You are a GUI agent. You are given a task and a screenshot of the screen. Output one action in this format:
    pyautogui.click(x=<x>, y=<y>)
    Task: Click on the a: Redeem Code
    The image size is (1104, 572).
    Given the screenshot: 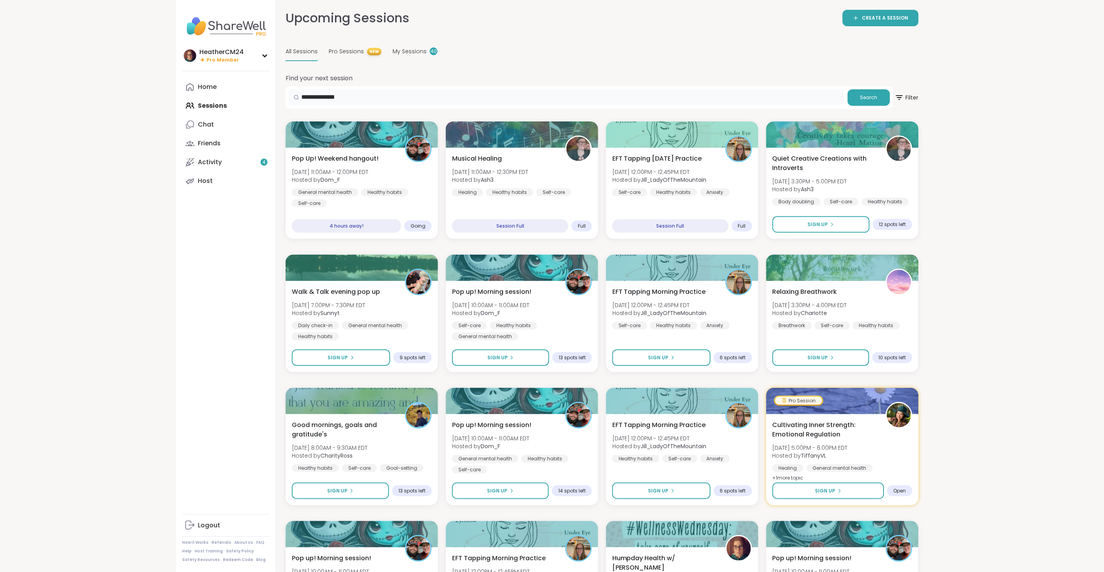 What is the action you would take?
    pyautogui.click(x=238, y=560)
    